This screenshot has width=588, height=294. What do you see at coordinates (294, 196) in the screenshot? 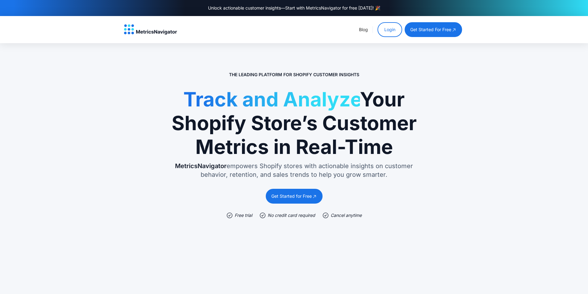
I see `a: Get Started for Free` at bounding box center [294, 196].